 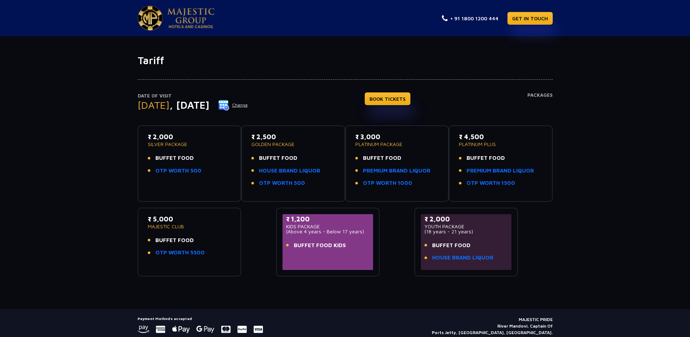 What do you see at coordinates (501, 137) in the screenshot?
I see `p: ₹ 4,500` at bounding box center [501, 137].